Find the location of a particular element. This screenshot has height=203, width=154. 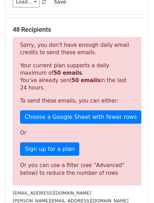

a: Sign up for a plan is located at coordinates (50, 149).